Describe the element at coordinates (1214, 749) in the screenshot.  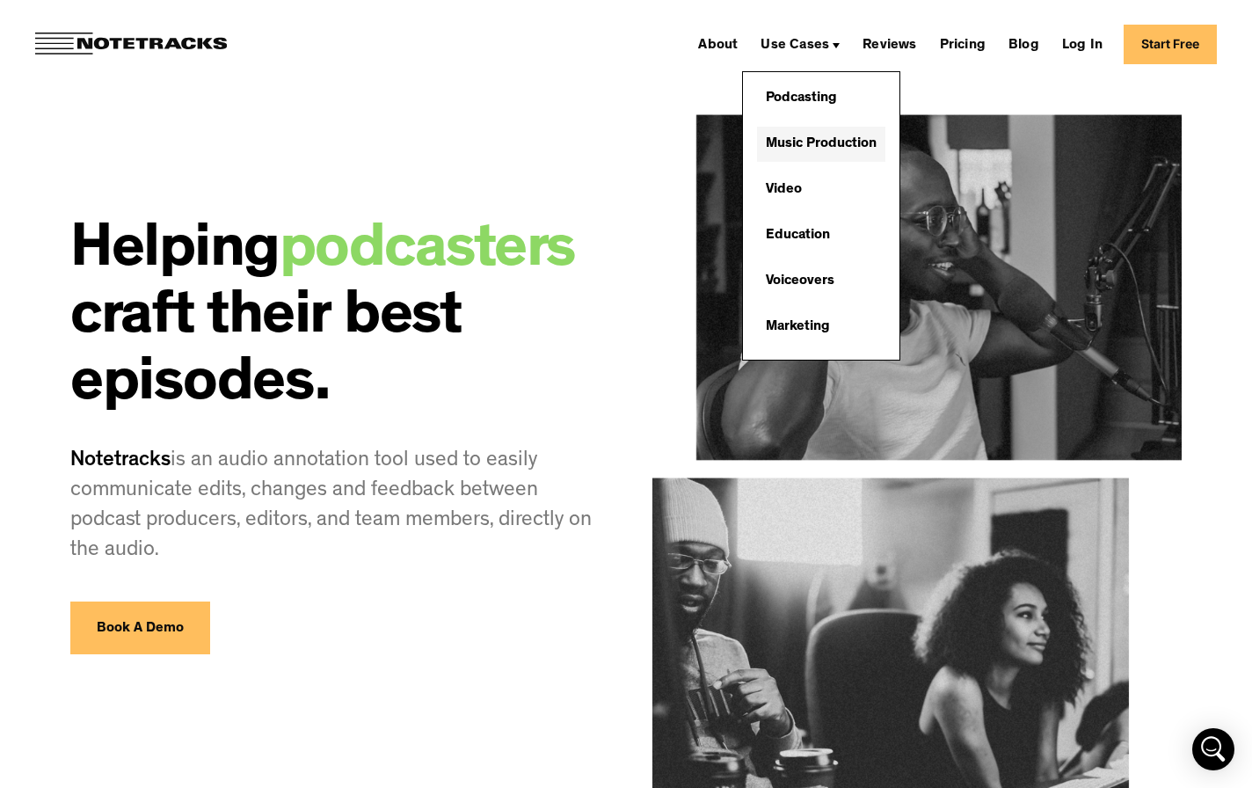
I see `div: Open Intercom Messenger` at that location.